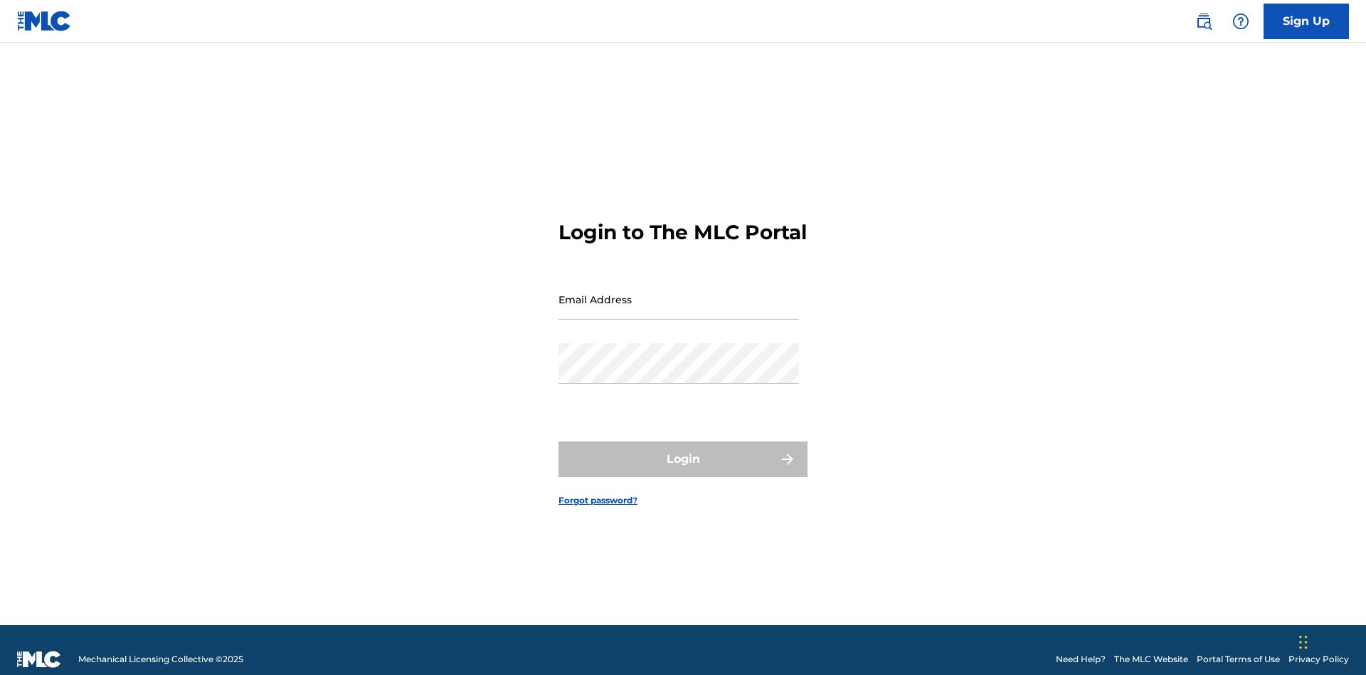  What do you see at coordinates (1151, 659) in the screenshot?
I see `a: The MLC Website` at bounding box center [1151, 659].